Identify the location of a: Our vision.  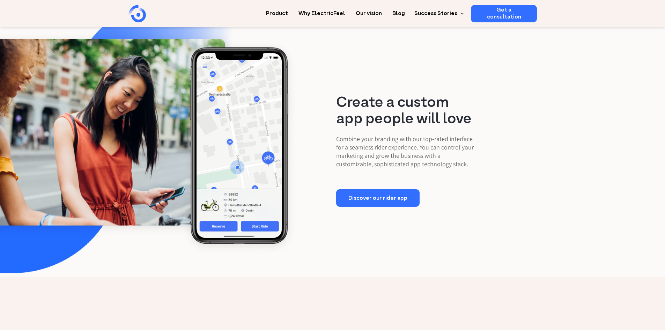
(369, 11).